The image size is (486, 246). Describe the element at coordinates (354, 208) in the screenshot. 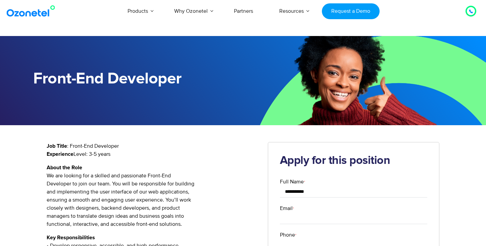

I see `label: Email` at that location.